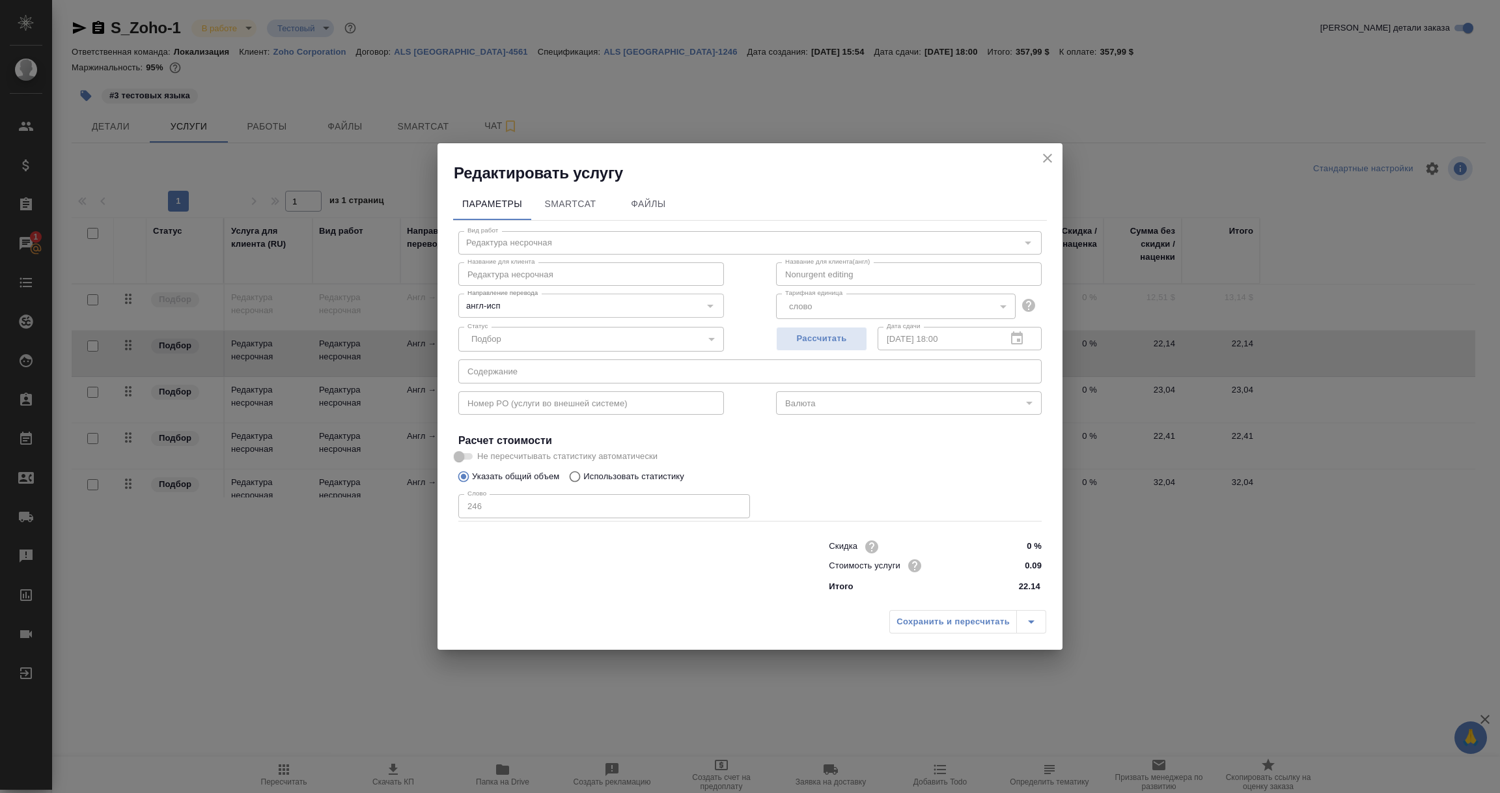  What do you see at coordinates (843, 546) in the screenshot?
I see `p: Скидка` at bounding box center [843, 546].